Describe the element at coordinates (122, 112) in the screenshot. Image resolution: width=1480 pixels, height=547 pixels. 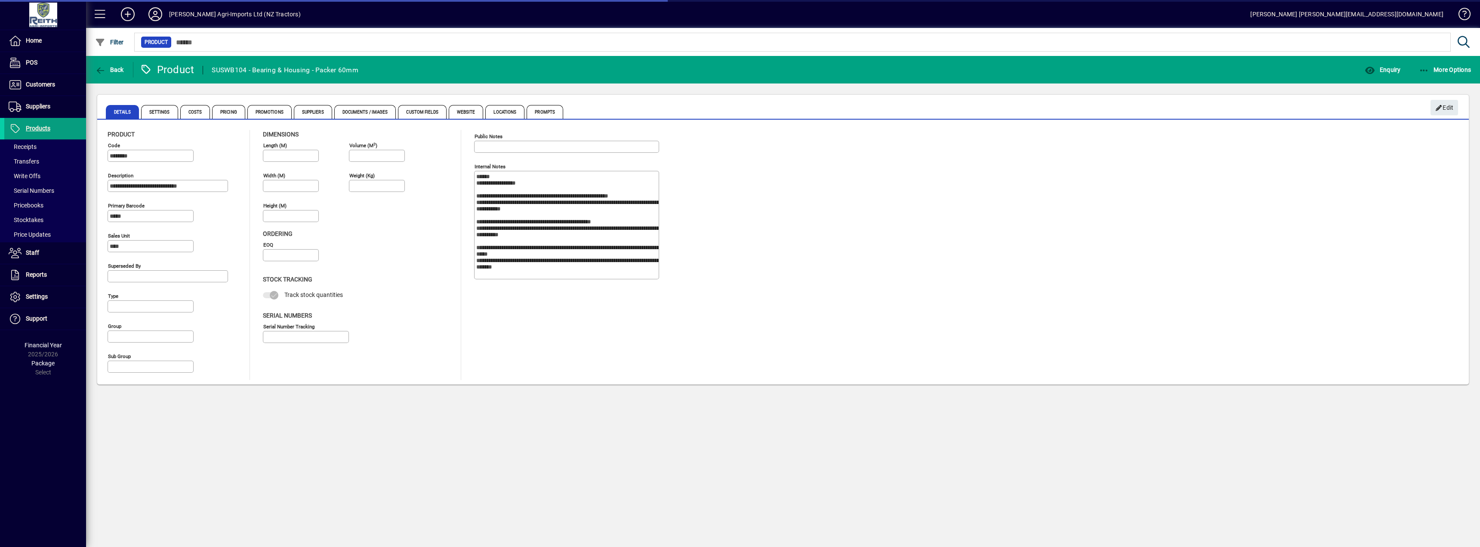
I see `span: Details` at that location.